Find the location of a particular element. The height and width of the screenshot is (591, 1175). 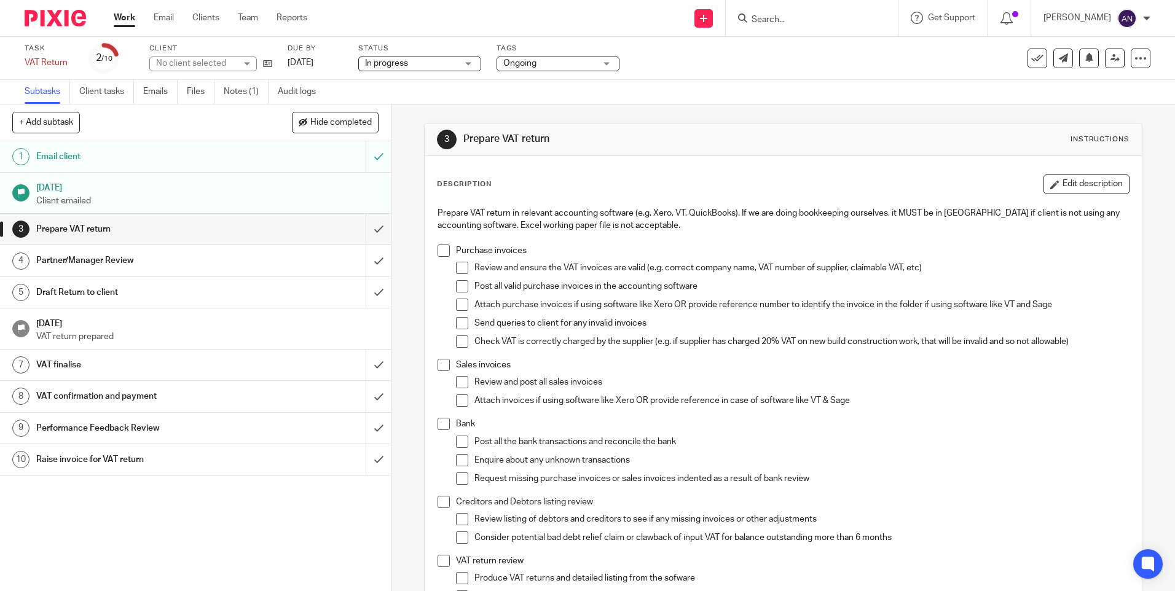

div: 5 is located at coordinates (21, 292).